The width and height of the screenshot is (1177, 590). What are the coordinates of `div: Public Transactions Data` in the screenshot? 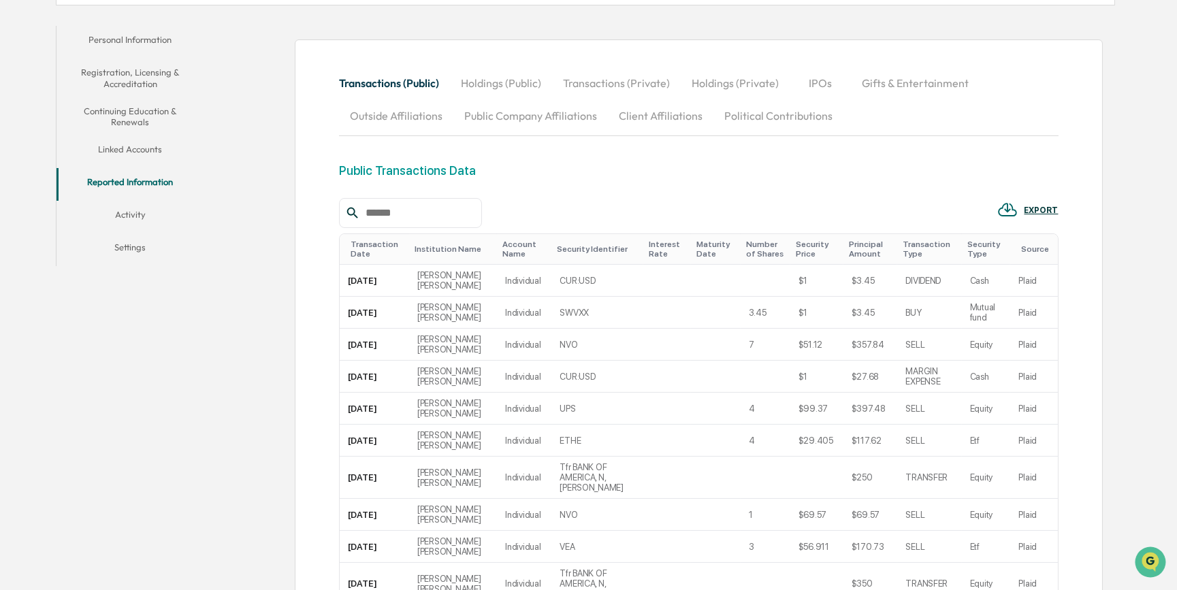 It's located at (407, 170).